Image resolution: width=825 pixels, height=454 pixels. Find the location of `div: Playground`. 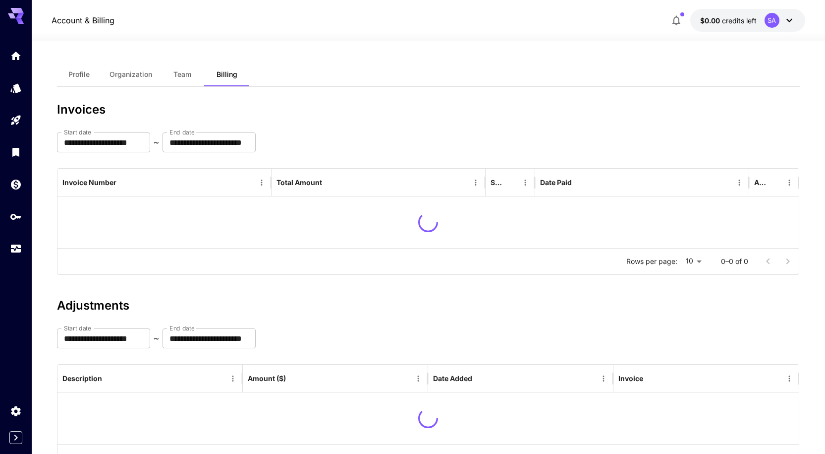

div: Playground is located at coordinates (16, 120).